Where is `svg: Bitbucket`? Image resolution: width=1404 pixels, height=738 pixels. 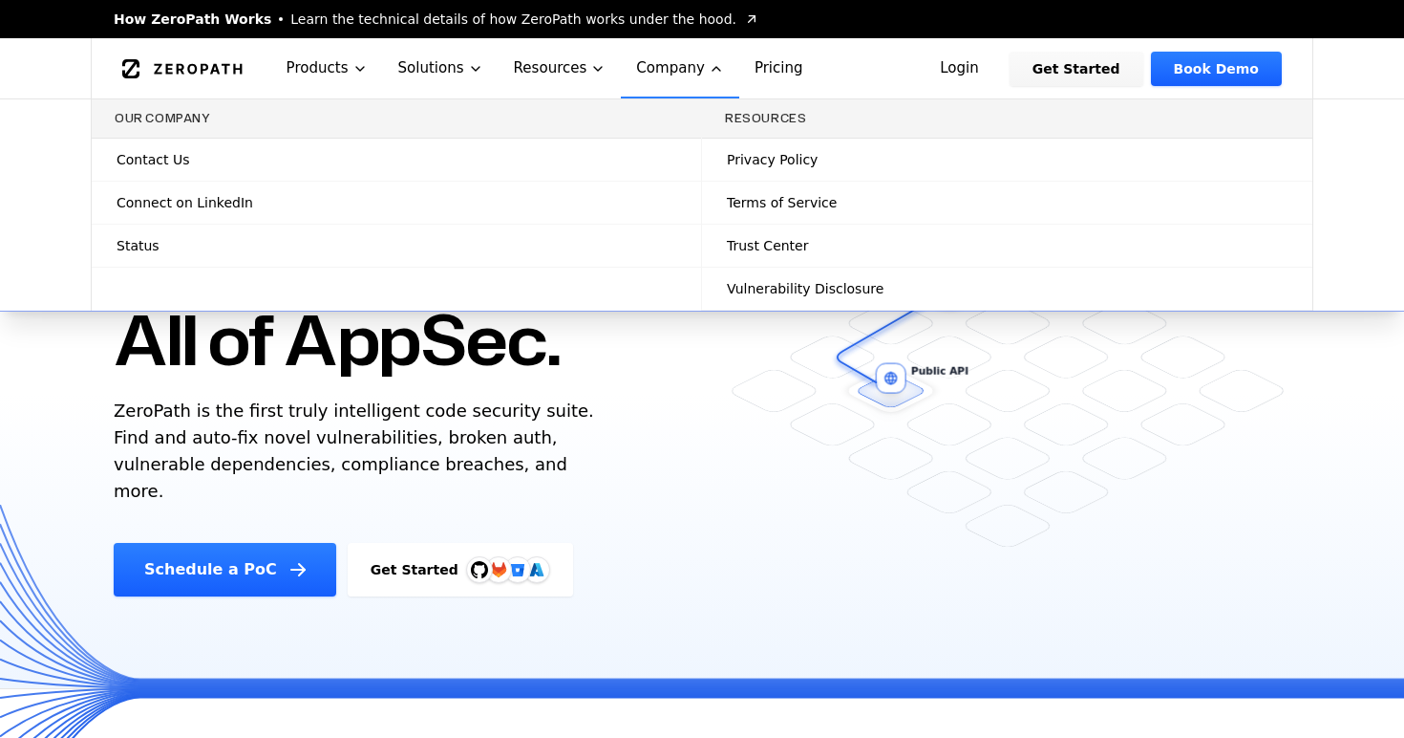
svg: Bitbucket is located at coordinates (518, 569).